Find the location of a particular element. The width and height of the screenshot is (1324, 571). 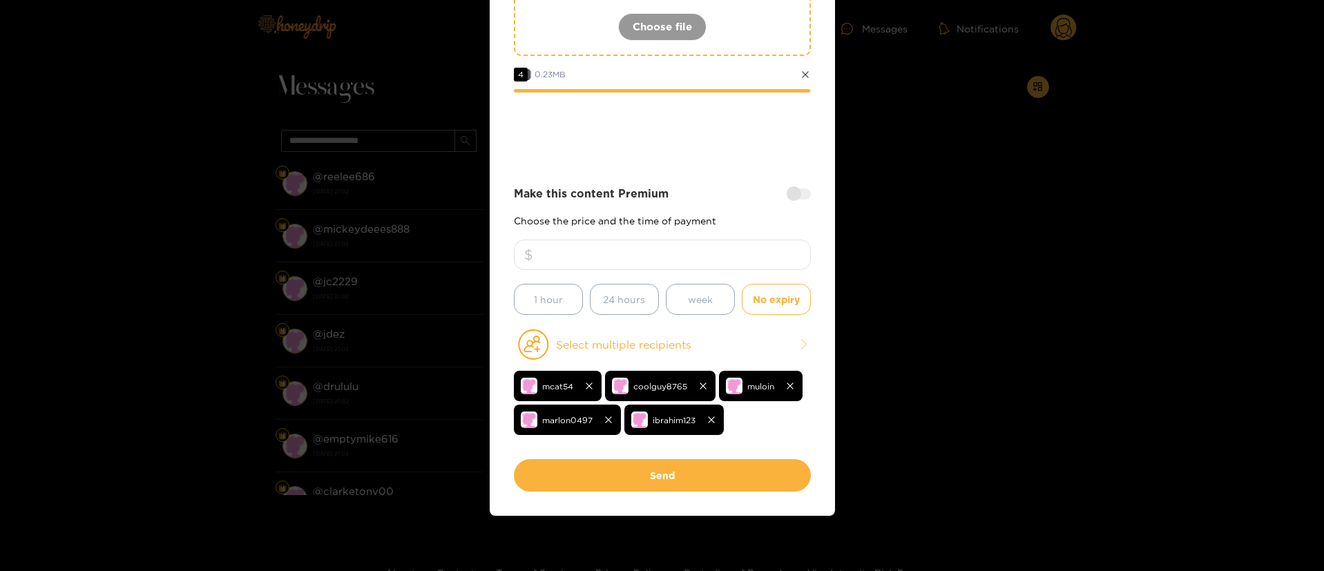

span: 1 hour is located at coordinates (548, 299).